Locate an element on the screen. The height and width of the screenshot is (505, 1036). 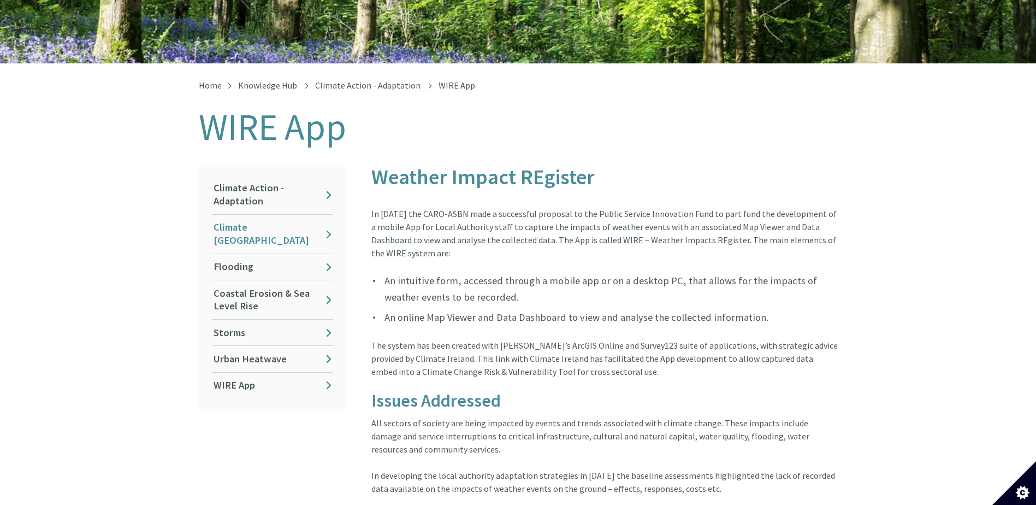
li: An intuitive form, accessed through a mobile app or on a desktop PC, that allows for the impacts ... is located at coordinates (604, 288).